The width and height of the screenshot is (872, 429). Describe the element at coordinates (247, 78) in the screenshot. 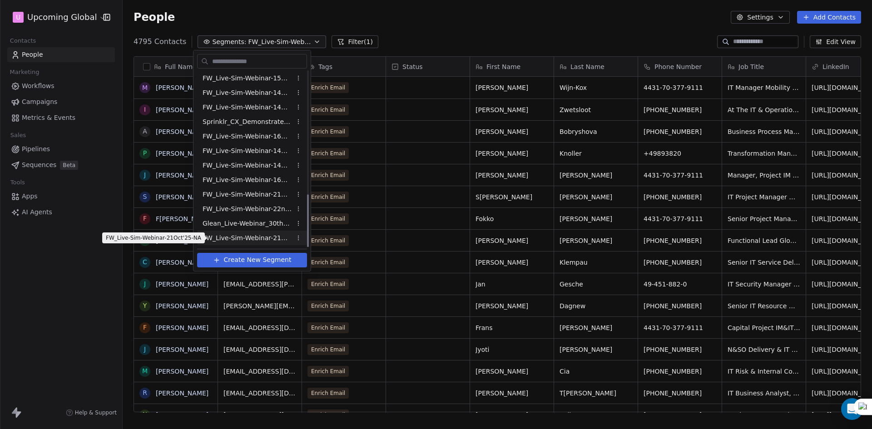

I see `span: FW_Live-Sim-Webinar-15Oct'25-NA` at that location.